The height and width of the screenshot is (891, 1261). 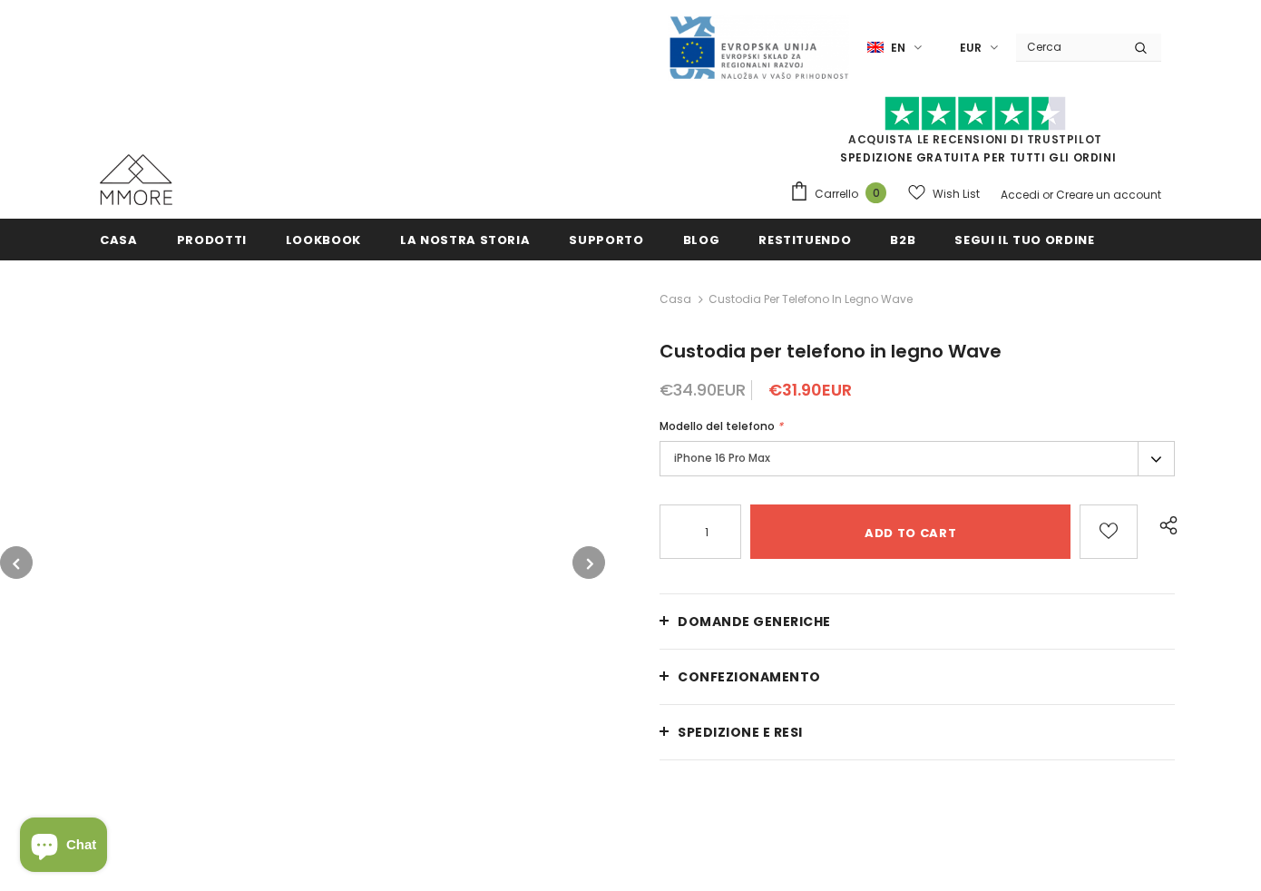 I want to click on a: B2B, so click(x=903, y=239).